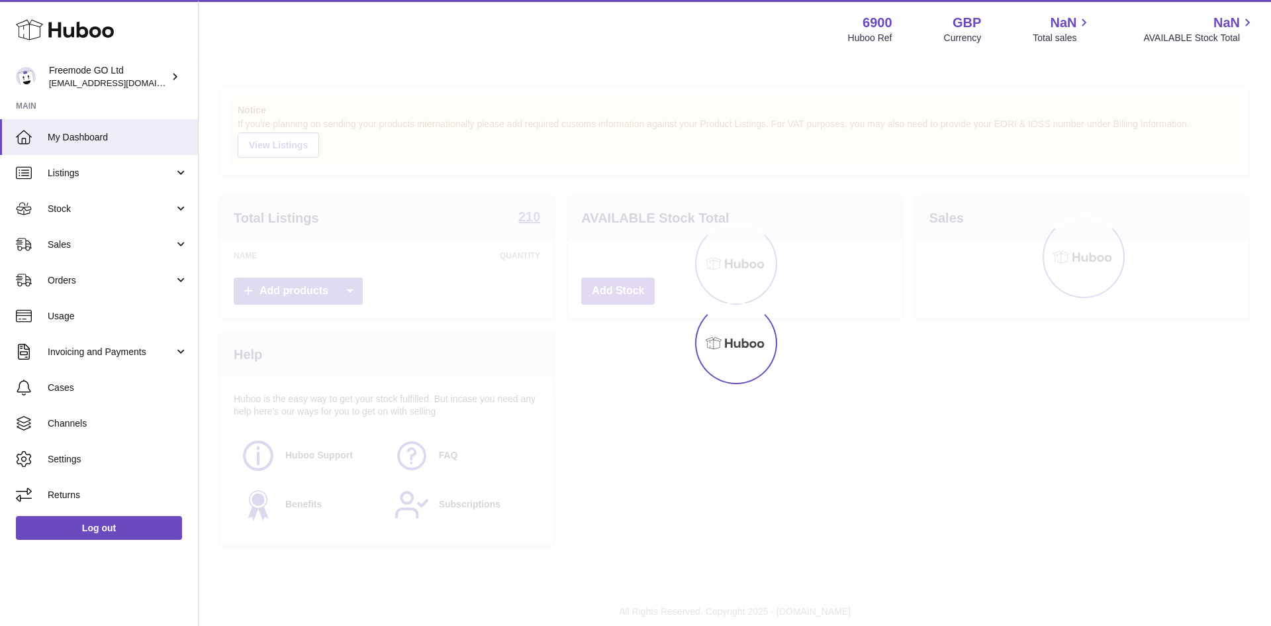  What do you see at coordinates (118, 316) in the screenshot?
I see `span: Usage` at bounding box center [118, 316].